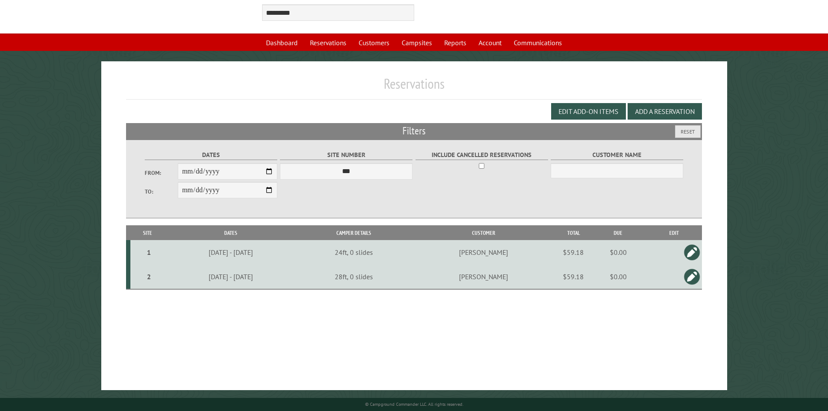  What do you see at coordinates (346, 155) in the screenshot?
I see `label: Site Number` at bounding box center [346, 155].